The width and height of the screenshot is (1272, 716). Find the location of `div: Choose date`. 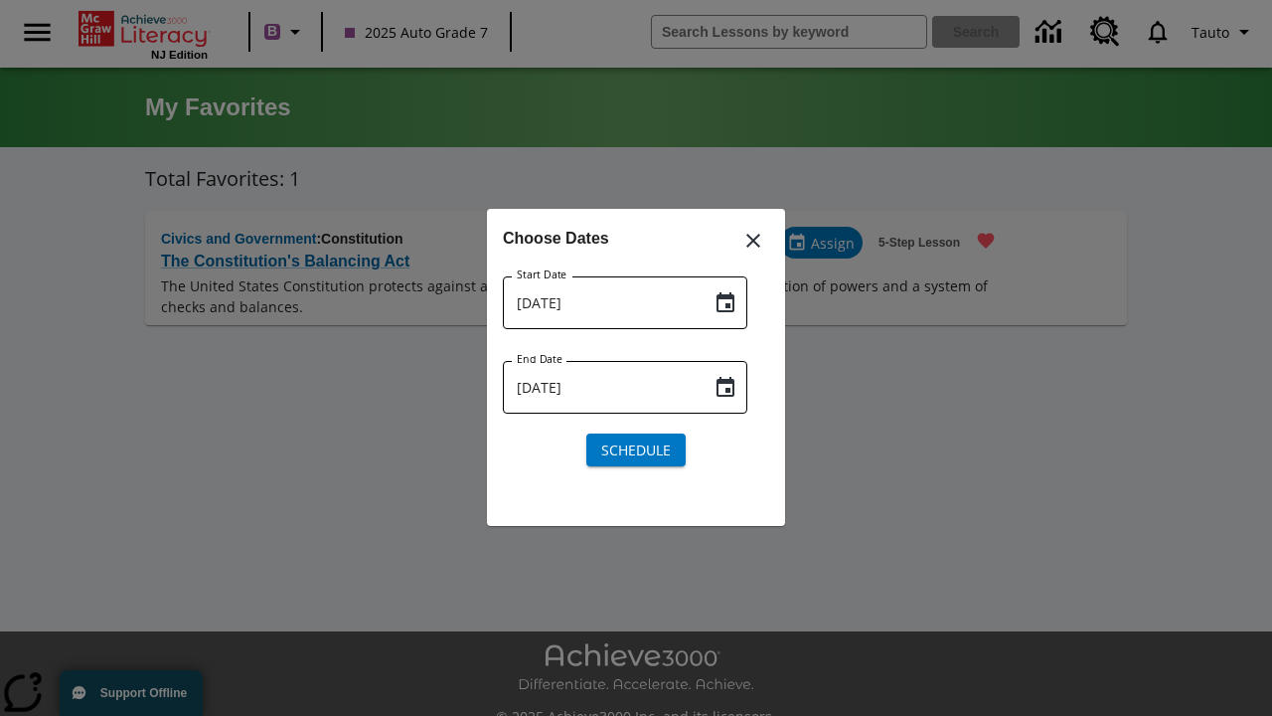

div: Choose date is located at coordinates (636, 353).